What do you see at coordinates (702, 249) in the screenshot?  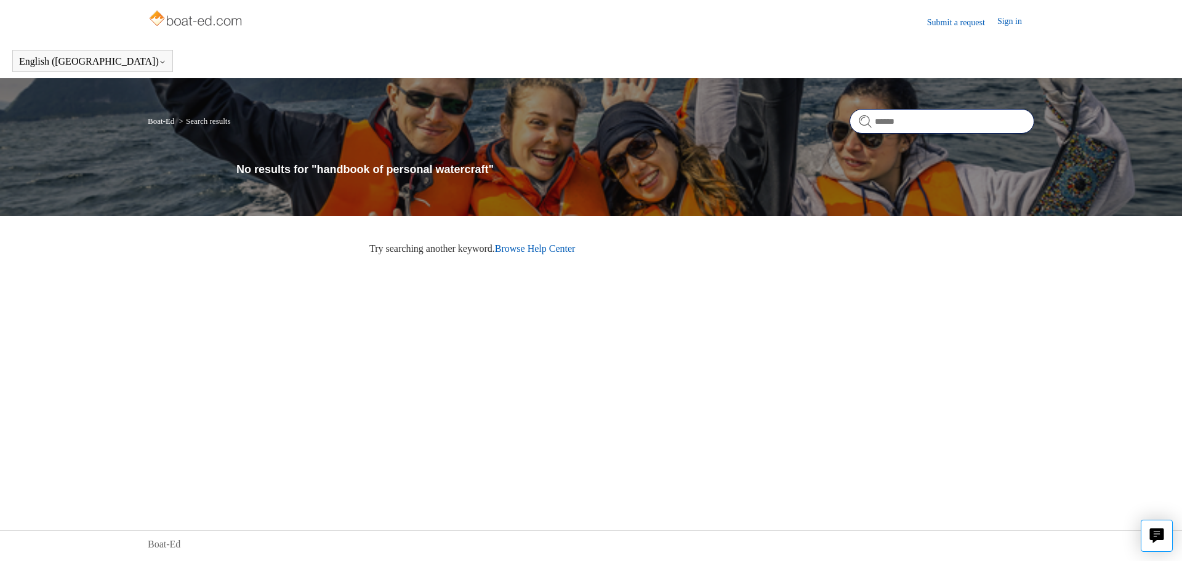 I see `p: Try searching another keyword.` at bounding box center [702, 249].